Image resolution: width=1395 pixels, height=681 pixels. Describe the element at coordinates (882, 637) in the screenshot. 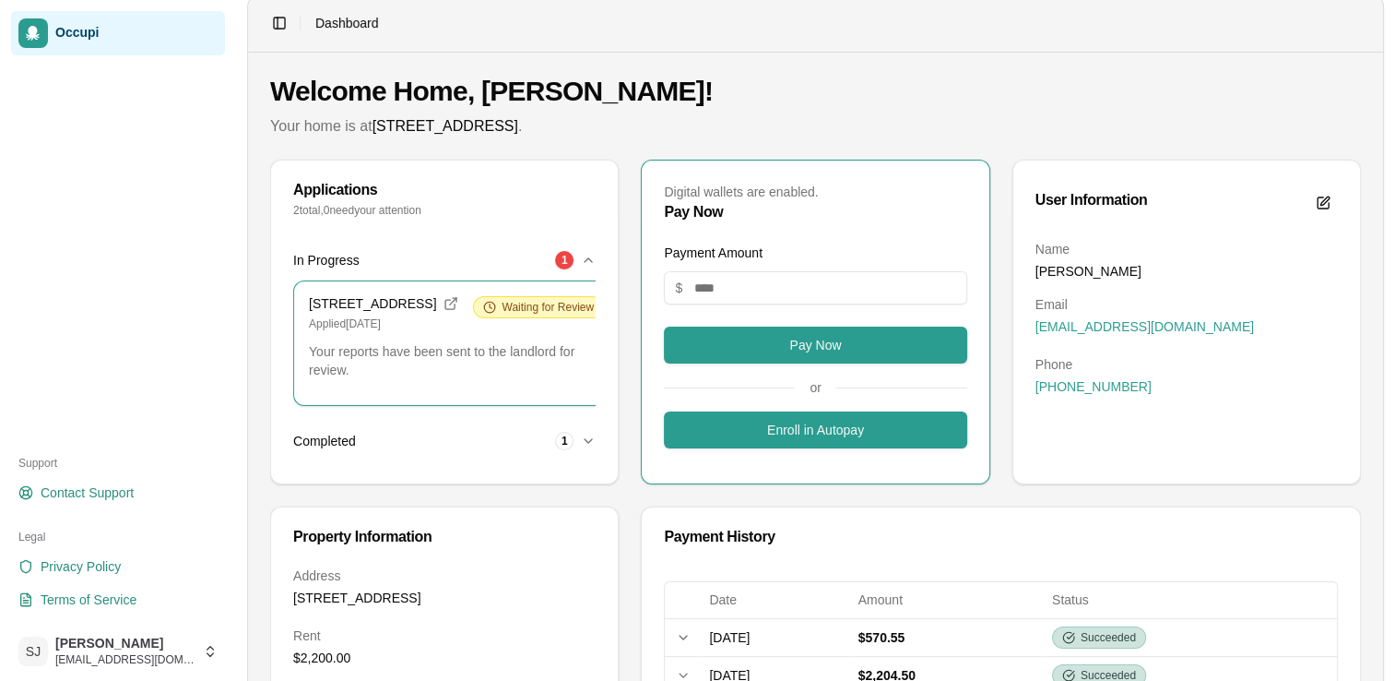

I see `span: $570.55` at that location.